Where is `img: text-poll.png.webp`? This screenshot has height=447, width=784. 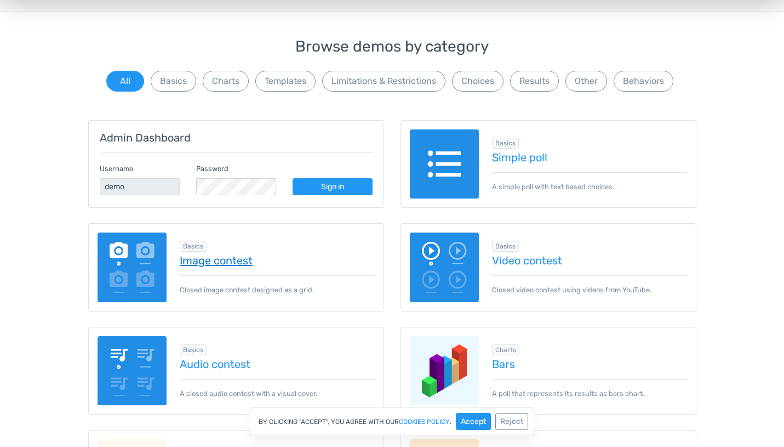
img: text-poll.png.webp is located at coordinates (445, 164).